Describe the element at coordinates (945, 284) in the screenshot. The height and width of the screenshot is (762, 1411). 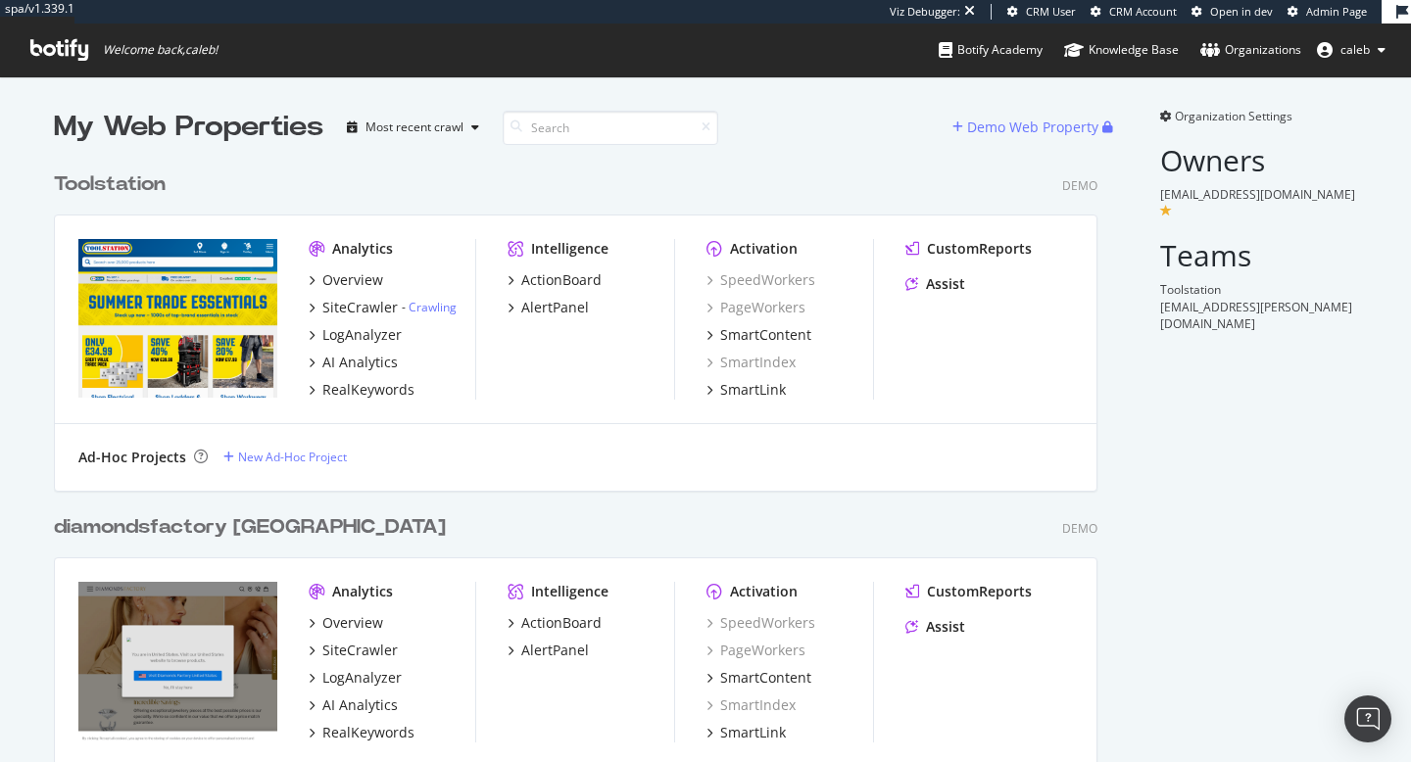
I see `div: Assist` at that location.